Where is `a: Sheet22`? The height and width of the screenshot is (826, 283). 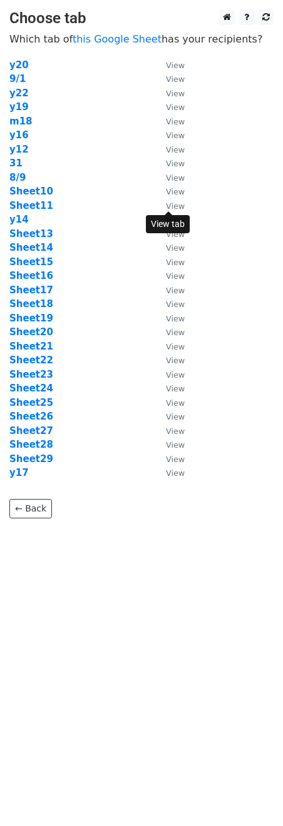
a: Sheet22 is located at coordinates (31, 360).